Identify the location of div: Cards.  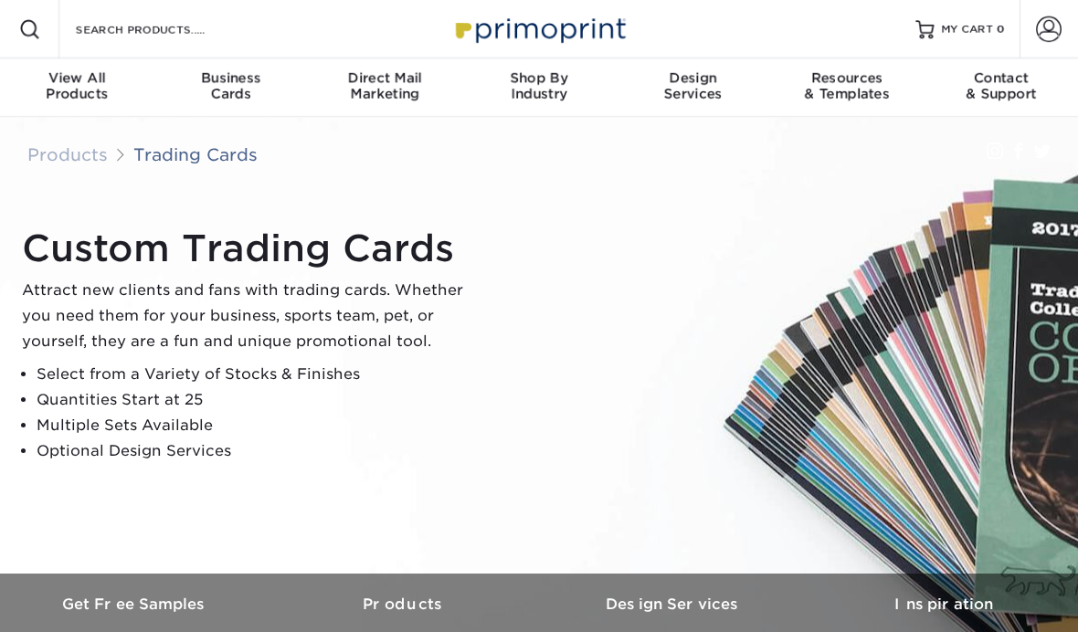
(231, 86).